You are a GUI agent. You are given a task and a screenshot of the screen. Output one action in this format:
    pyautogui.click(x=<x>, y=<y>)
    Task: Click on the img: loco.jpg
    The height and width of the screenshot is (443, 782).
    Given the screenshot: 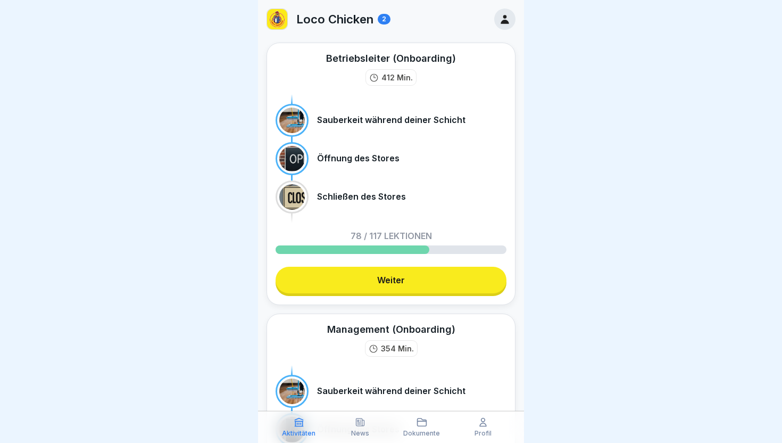 What is the action you would take?
    pyautogui.click(x=277, y=19)
    